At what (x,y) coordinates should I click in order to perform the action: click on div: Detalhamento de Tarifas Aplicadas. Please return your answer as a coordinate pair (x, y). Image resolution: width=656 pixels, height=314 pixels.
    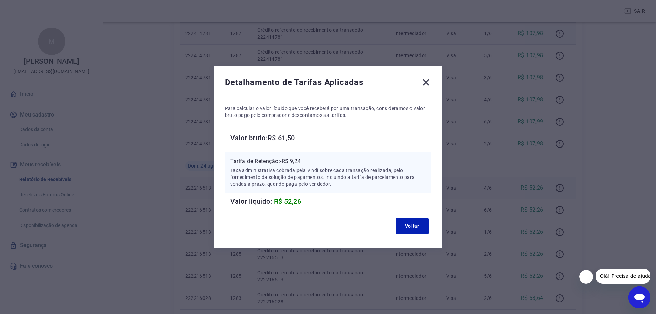
    Looking at the image, I should click on (328, 84).